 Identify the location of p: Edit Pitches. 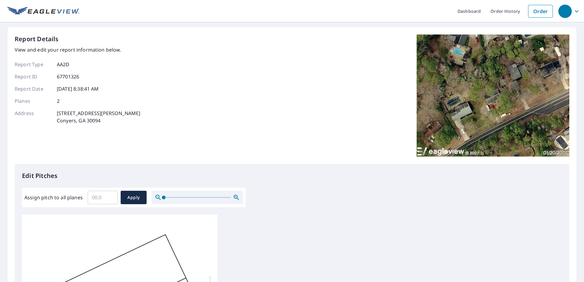
(292, 176).